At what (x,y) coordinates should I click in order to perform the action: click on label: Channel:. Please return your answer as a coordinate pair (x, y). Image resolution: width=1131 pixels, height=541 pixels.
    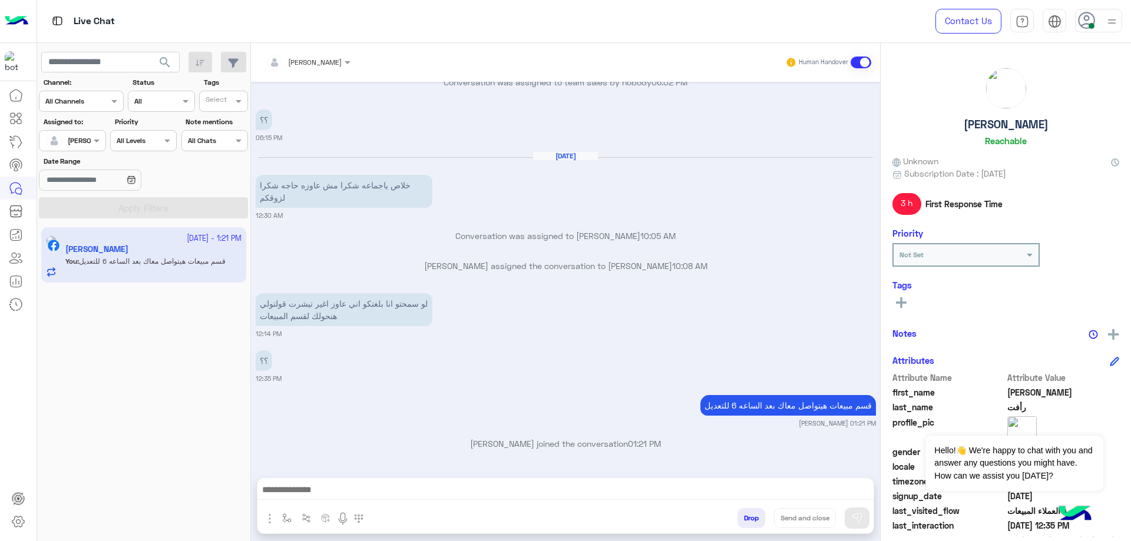
    Looking at the image, I should click on (83, 82).